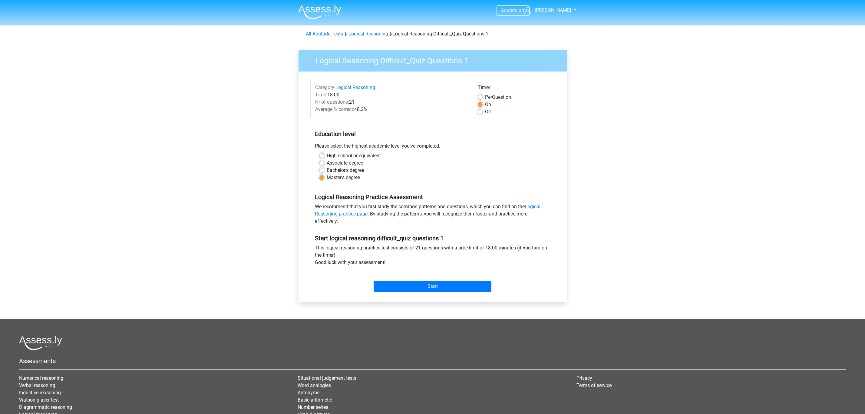 This screenshot has width=865, height=414. I want to click on span: Nr of questions:, so click(332, 102).